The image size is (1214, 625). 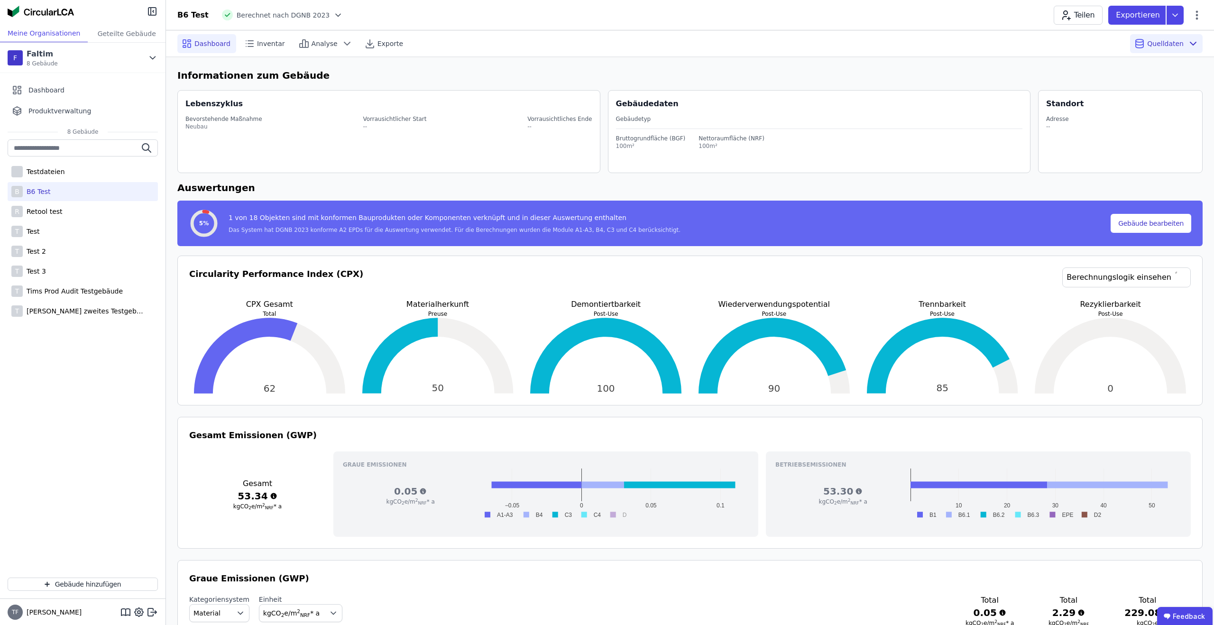 I want to click on button: kgCO2e/m2NRF* a, so click(x=301, y=613).